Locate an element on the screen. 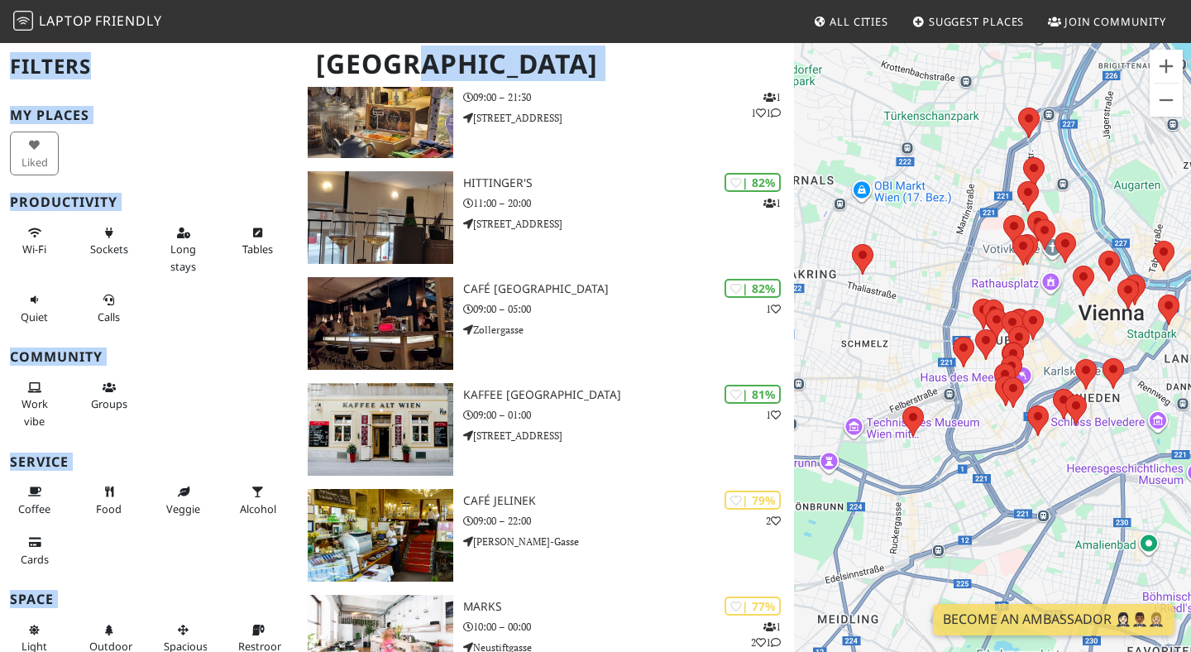  img: Café Jelinek is located at coordinates (380, 535).